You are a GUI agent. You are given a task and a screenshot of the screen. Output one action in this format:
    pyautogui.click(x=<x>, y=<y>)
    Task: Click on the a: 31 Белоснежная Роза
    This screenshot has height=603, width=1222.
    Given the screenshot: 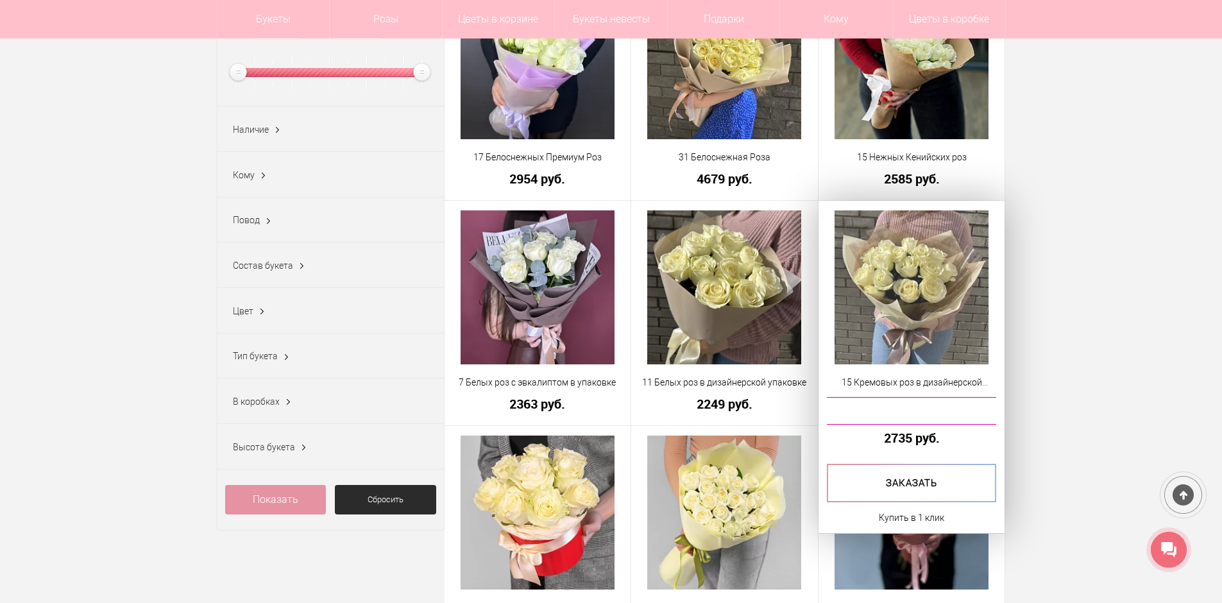 What is the action you would take?
    pyautogui.click(x=724, y=157)
    